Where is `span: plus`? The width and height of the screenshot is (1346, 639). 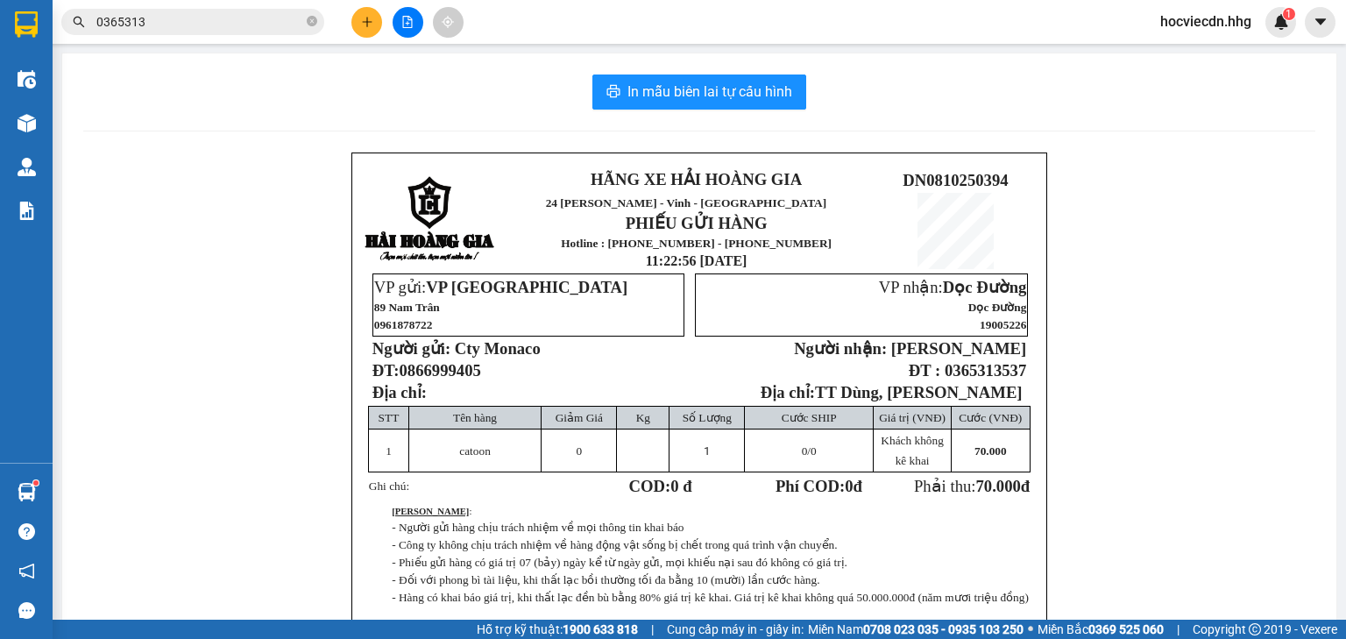
span: plus is located at coordinates (367, 22).